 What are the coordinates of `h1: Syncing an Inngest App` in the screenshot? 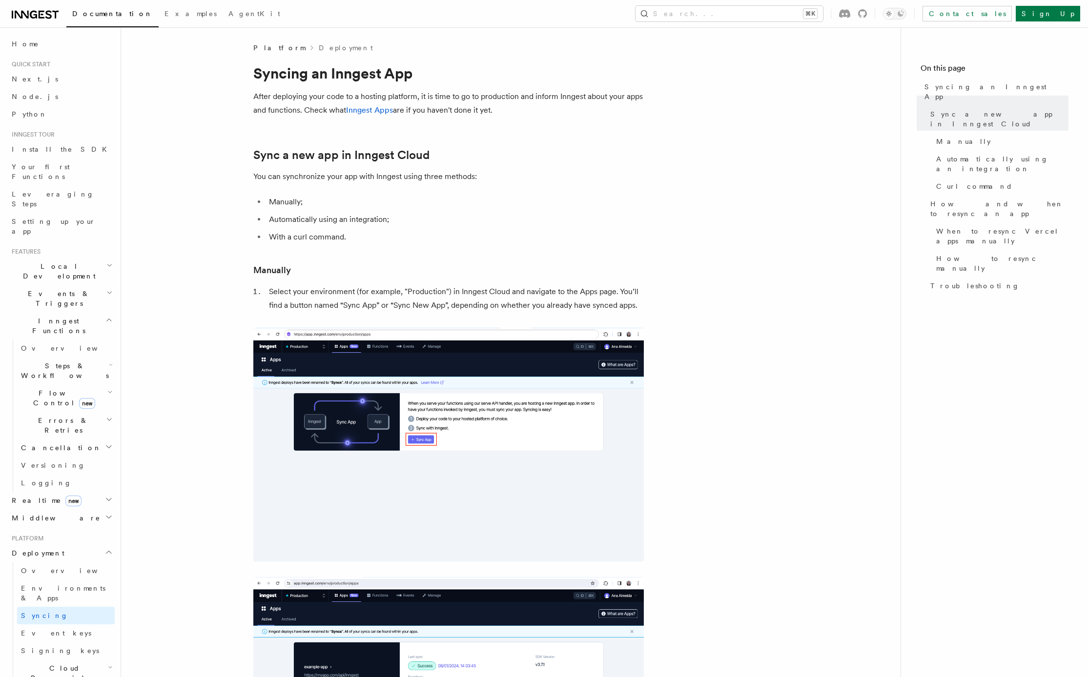 It's located at (448, 73).